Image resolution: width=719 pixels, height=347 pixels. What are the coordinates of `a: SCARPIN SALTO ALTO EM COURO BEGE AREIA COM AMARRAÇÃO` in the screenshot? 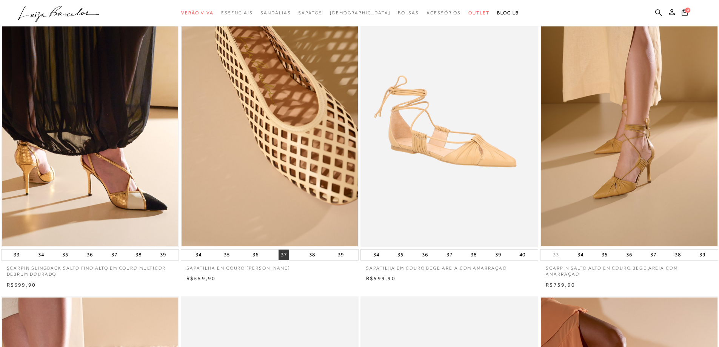 It's located at (629, 269).